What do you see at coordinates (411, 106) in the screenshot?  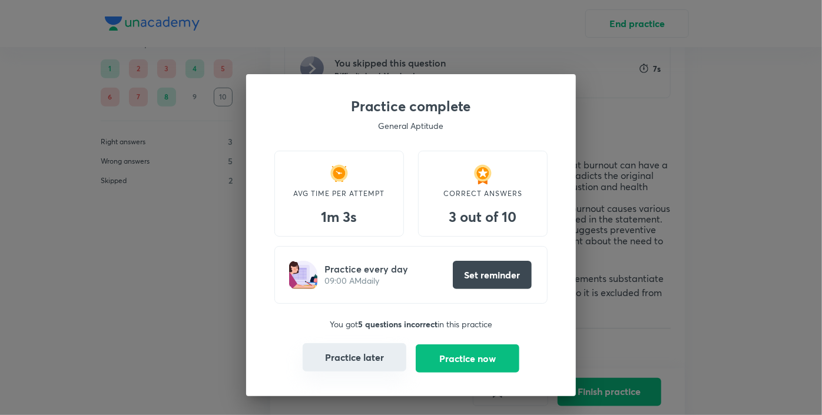 I see `h3: Practice complete` at bounding box center [411, 106].